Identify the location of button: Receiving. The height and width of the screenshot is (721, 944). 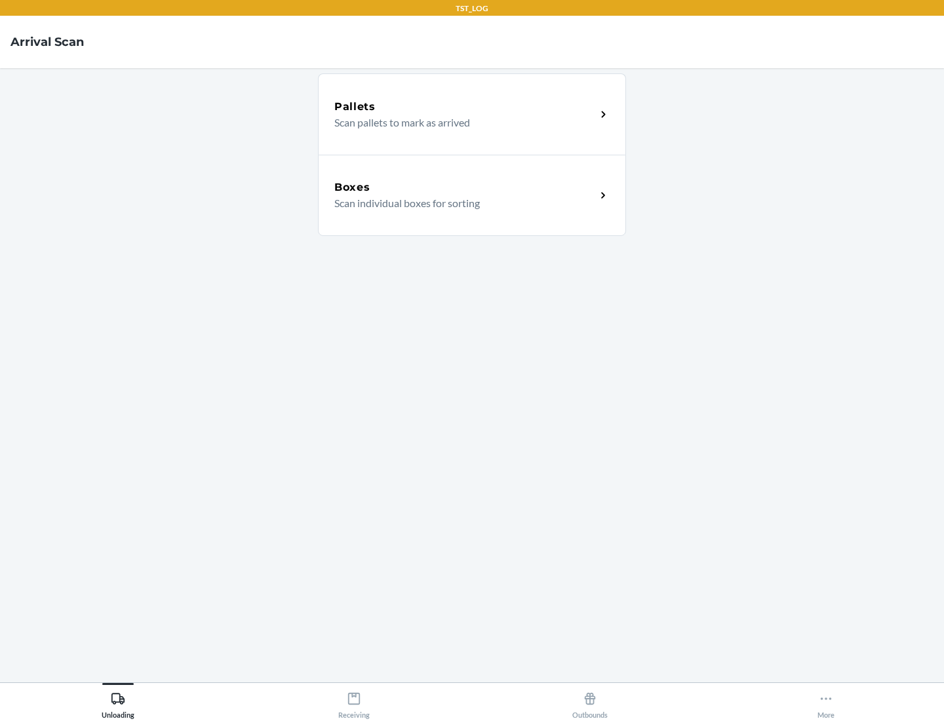
(354, 701).